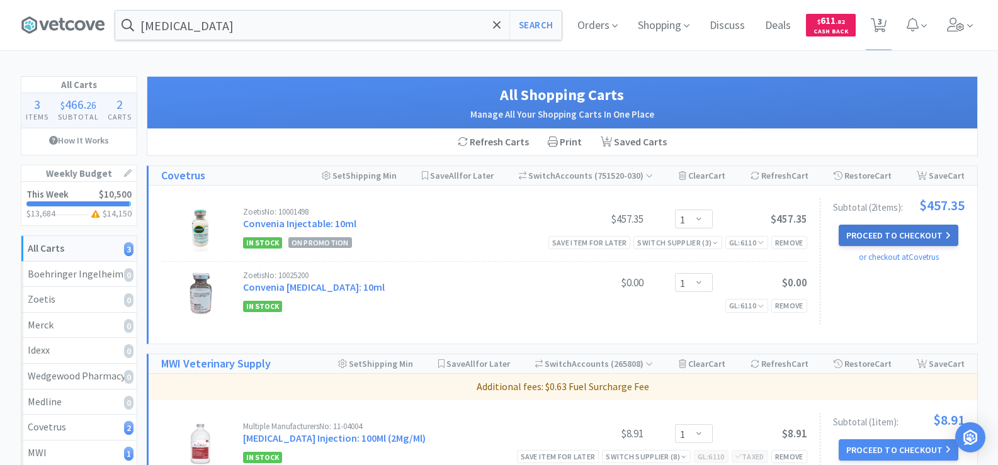 Image resolution: width=998 pixels, height=465 pixels. Describe the element at coordinates (120, 117) in the screenshot. I see `h4: Carts` at that location.